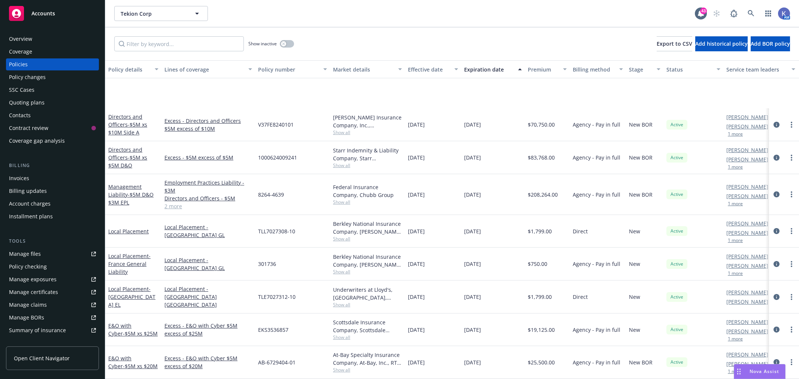 This screenshot has width=799, height=379. I want to click on a: Overview, so click(52, 39).